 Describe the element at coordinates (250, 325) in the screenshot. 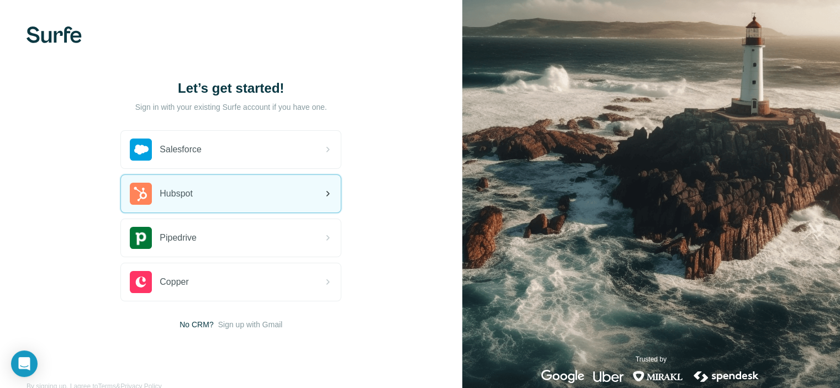

I see `button: Sign up with Gmail` at that location.